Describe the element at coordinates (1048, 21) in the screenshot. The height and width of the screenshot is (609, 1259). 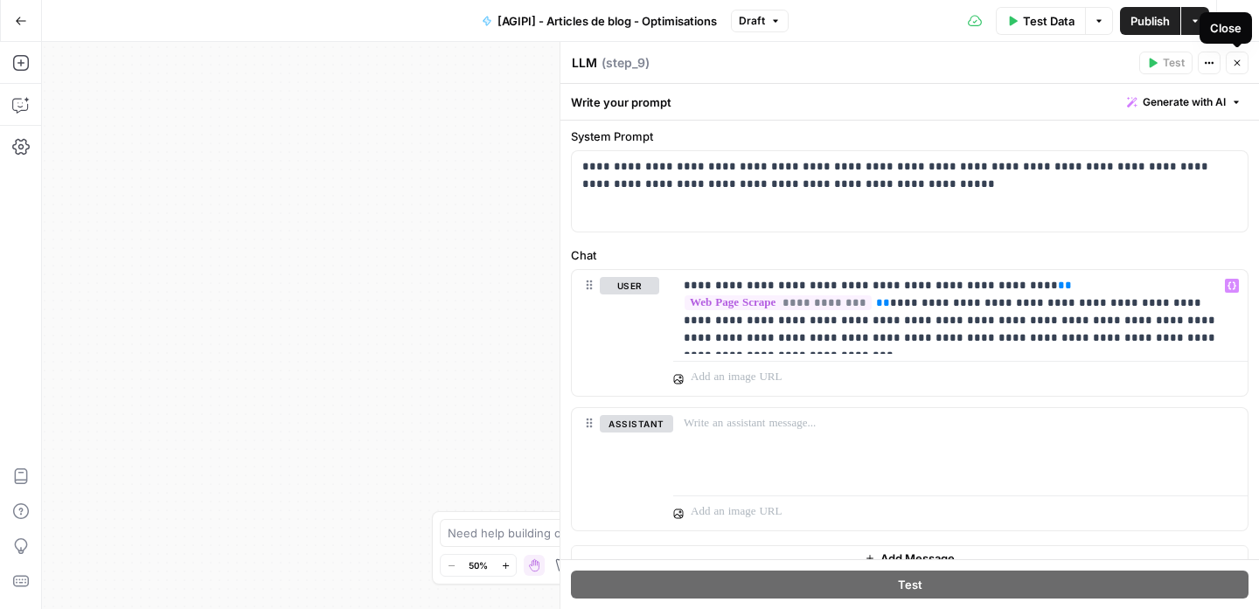
I see `span: Test Data` at that location.